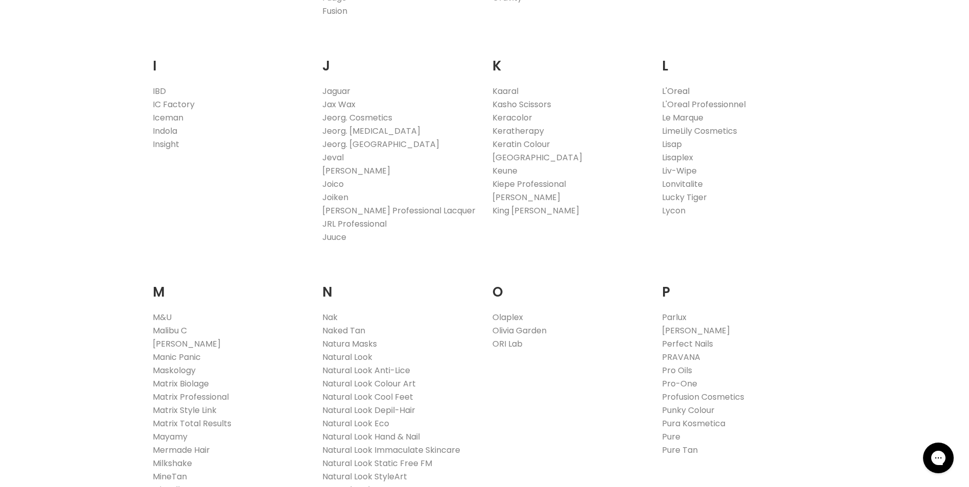 This screenshot has width=969, height=487. Describe the element at coordinates (354, 224) in the screenshot. I see `a: JRL Professional` at that location.